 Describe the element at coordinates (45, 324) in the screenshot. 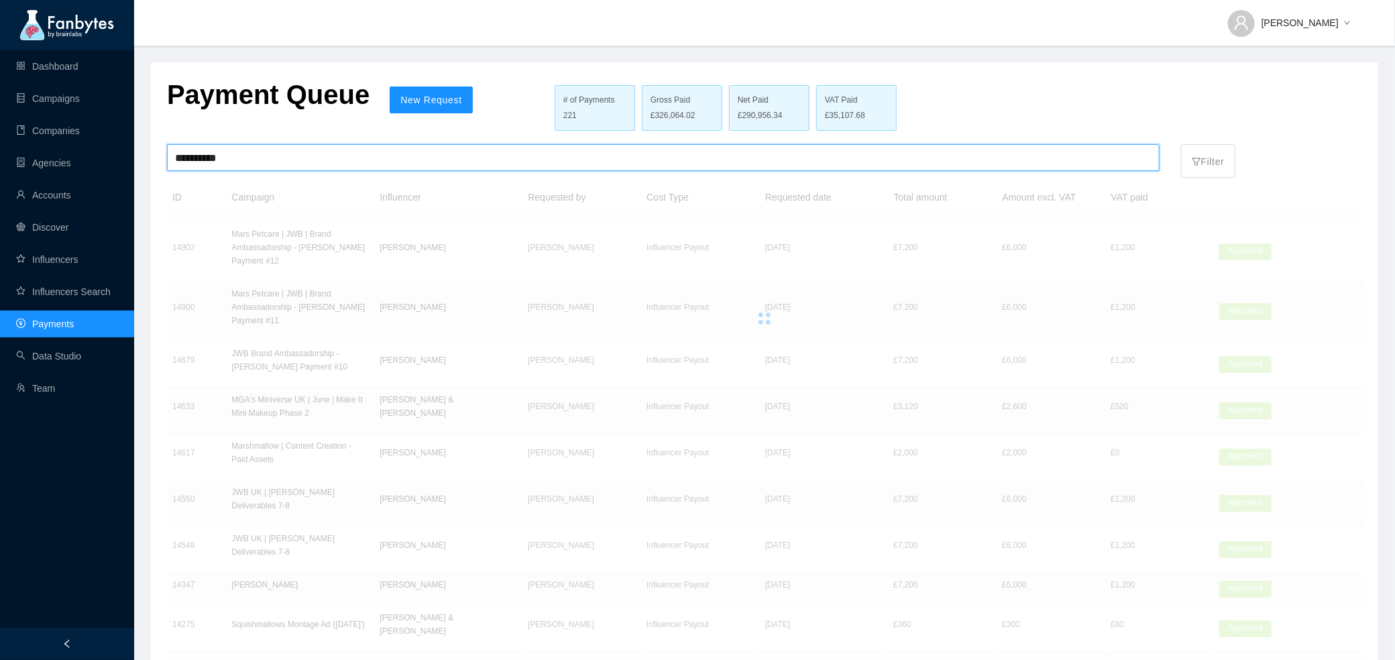

I see `a: pay-circlePayments` at that location.